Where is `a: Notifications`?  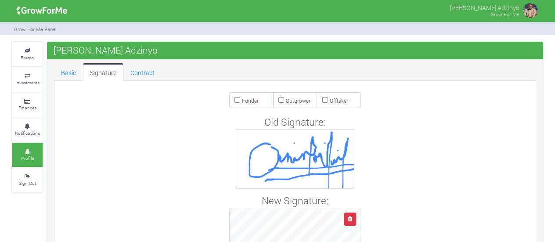
a: Notifications is located at coordinates (27, 129).